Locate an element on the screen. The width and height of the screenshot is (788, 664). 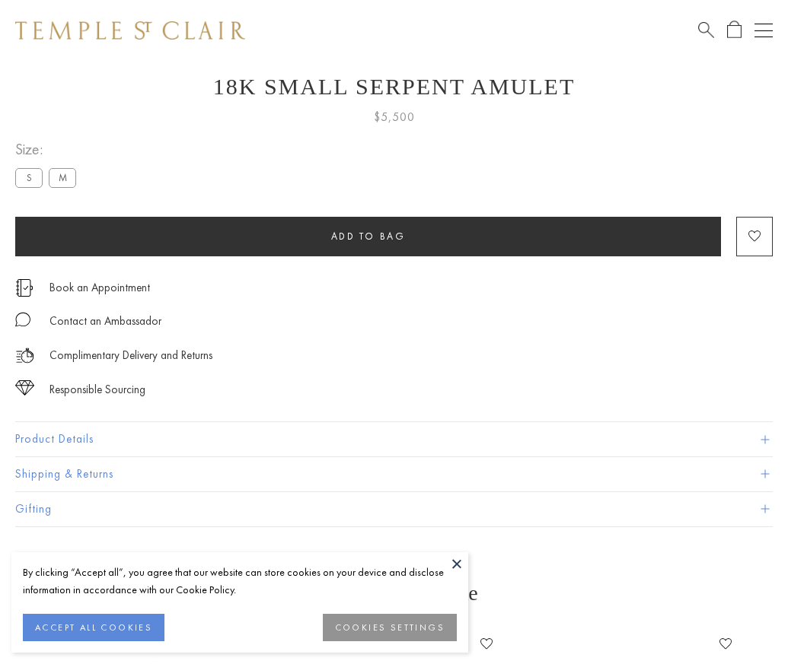
img: icon_delivery.svg is located at coordinates (24, 355).